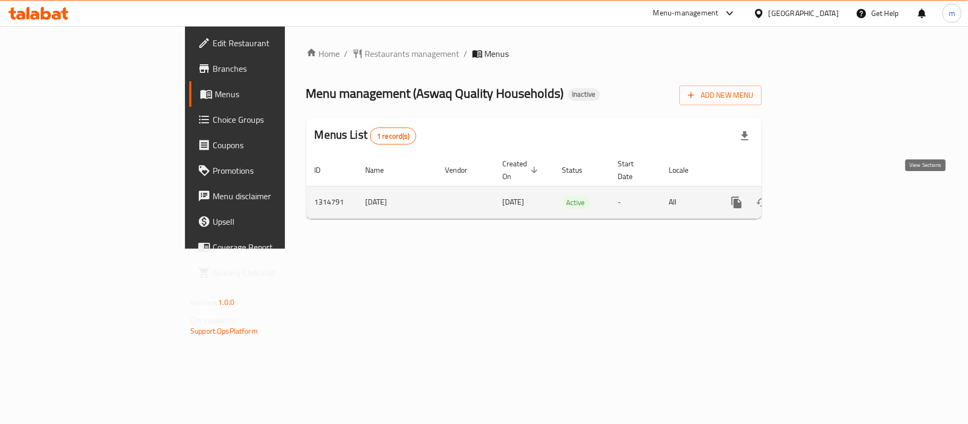 This screenshot has height=424, width=968. What do you see at coordinates (275, 196) in the screenshot?
I see `span: Menu disclaimer` at bounding box center [275, 196].